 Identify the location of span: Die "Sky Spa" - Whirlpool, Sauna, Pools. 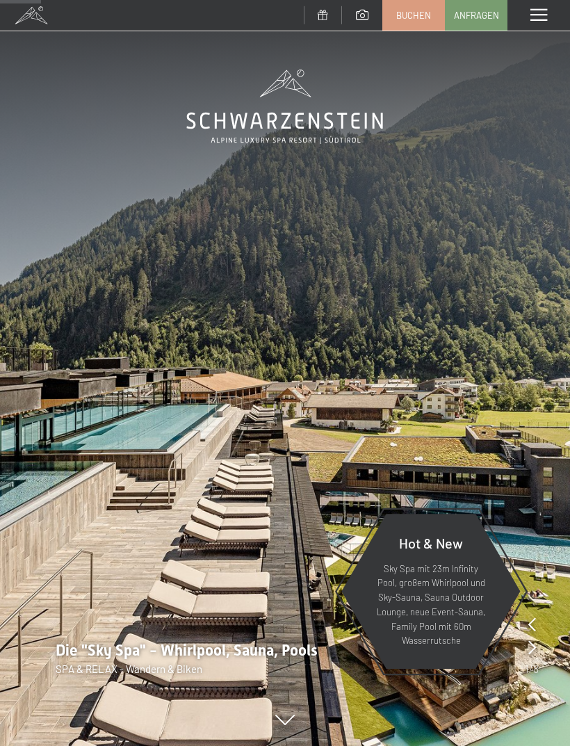
(186, 650).